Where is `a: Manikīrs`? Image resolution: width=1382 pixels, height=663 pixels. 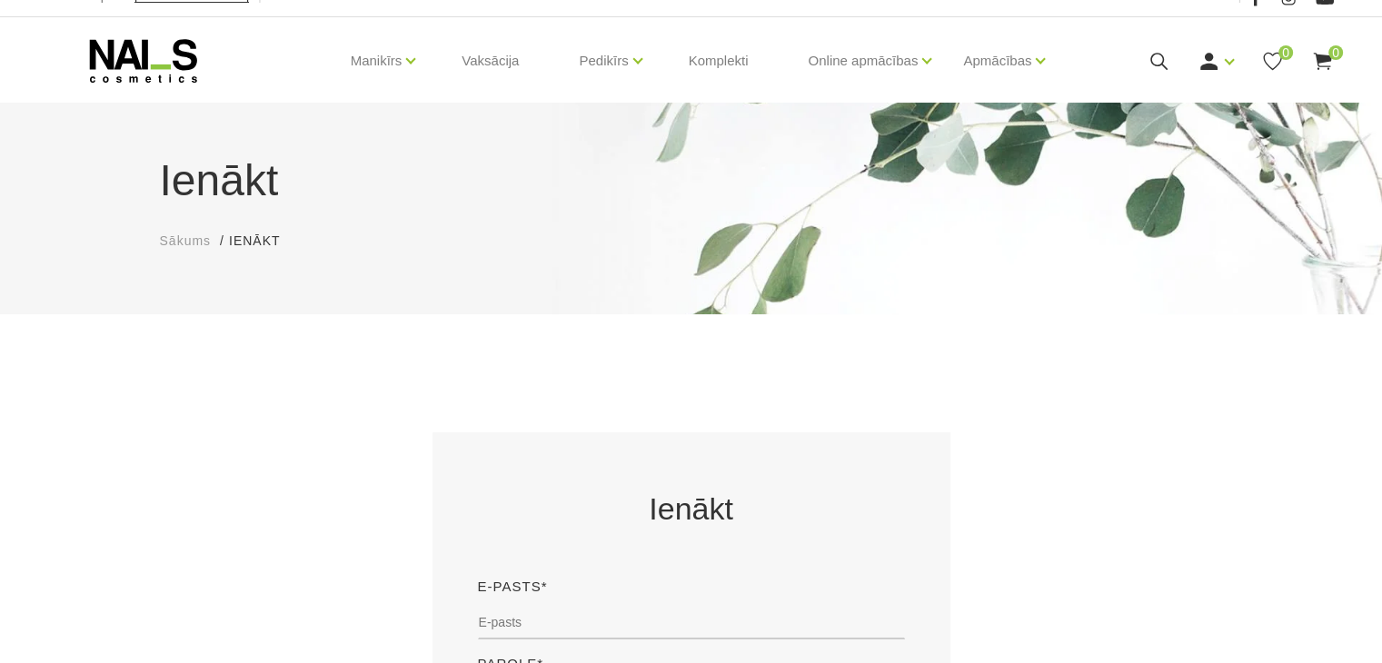 a: Manikīrs is located at coordinates (376, 61).